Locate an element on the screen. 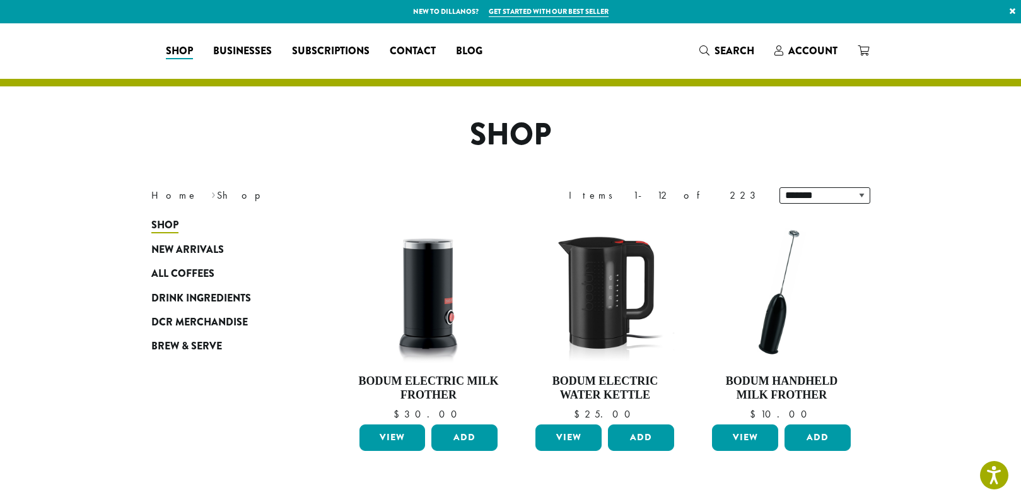 This screenshot has width=1021, height=502. span: All Coffees is located at coordinates (183, 274).